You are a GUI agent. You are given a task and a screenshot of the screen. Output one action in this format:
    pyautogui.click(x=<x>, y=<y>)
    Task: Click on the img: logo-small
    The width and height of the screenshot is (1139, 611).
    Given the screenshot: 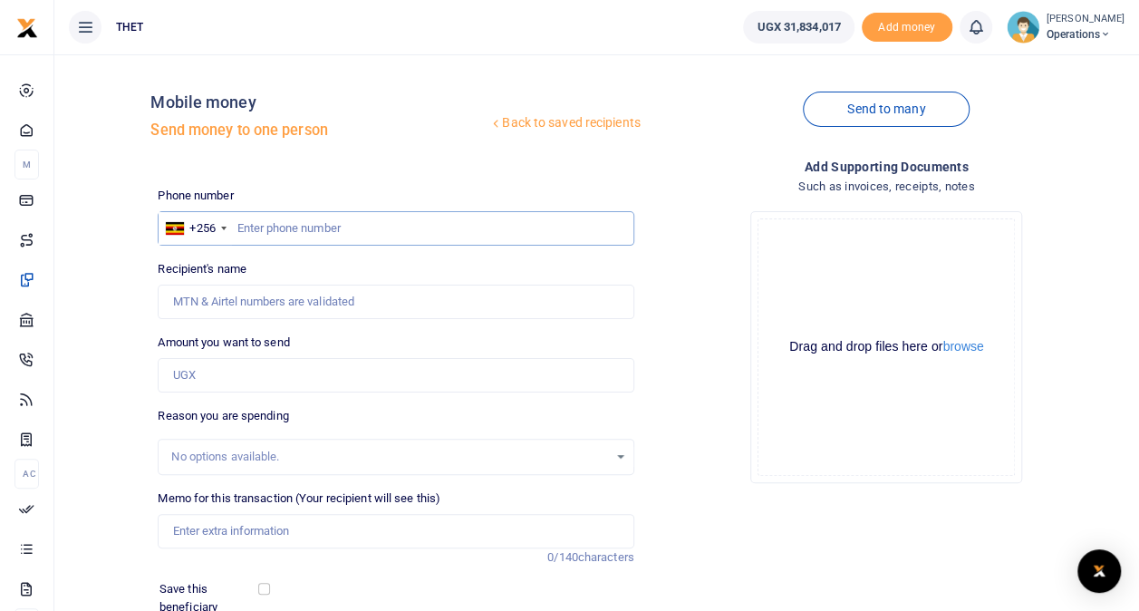 What is the action you would take?
    pyautogui.click(x=27, y=28)
    